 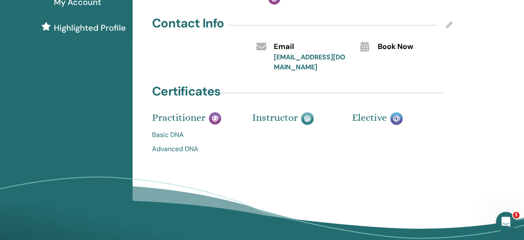 What do you see at coordinates (188, 23) in the screenshot?
I see `h4: Contact Info` at bounding box center [188, 23].